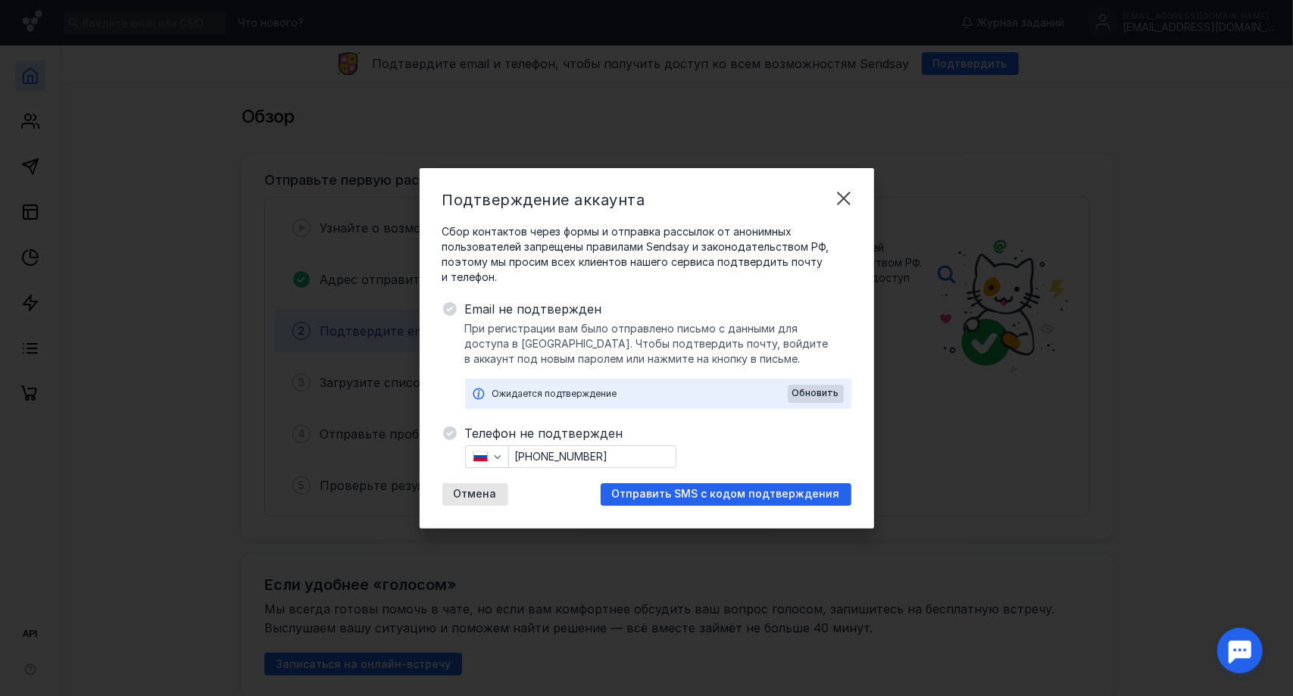 The height and width of the screenshot is (696, 1293). Describe the element at coordinates (475, 495) in the screenshot. I see `button: Отмена` at that location.